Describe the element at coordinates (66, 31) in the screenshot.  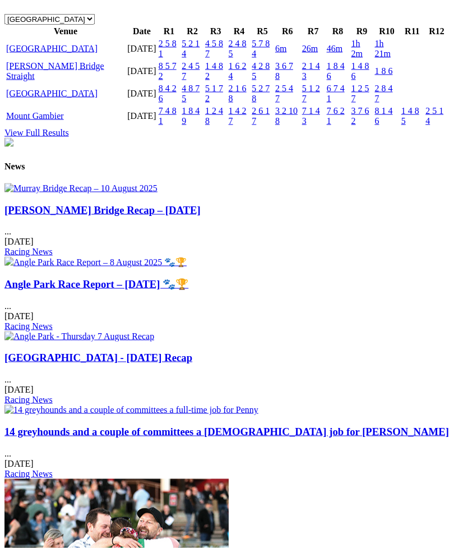
I see `th: Venue` at that location.